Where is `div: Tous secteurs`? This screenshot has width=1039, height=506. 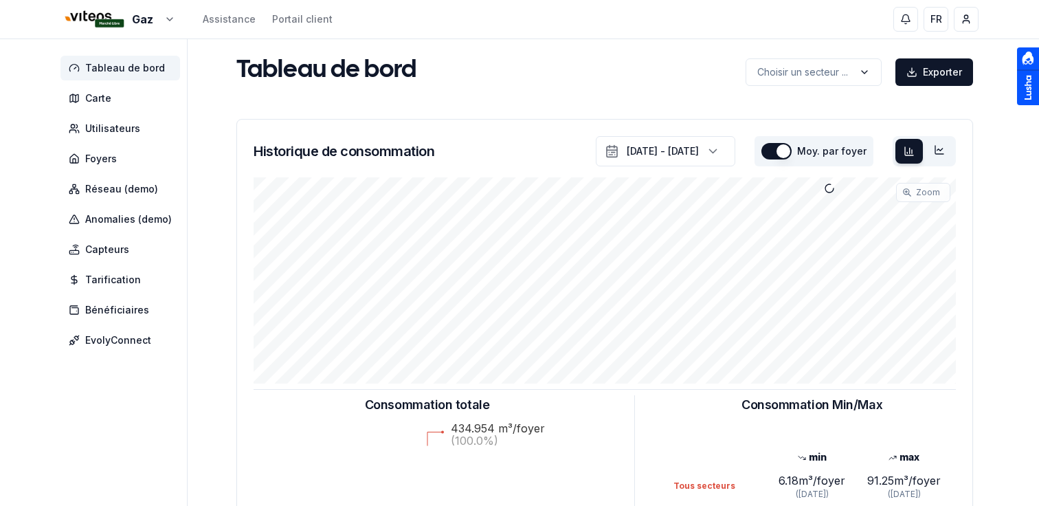
div: Tous secteurs is located at coordinates (720, 486).